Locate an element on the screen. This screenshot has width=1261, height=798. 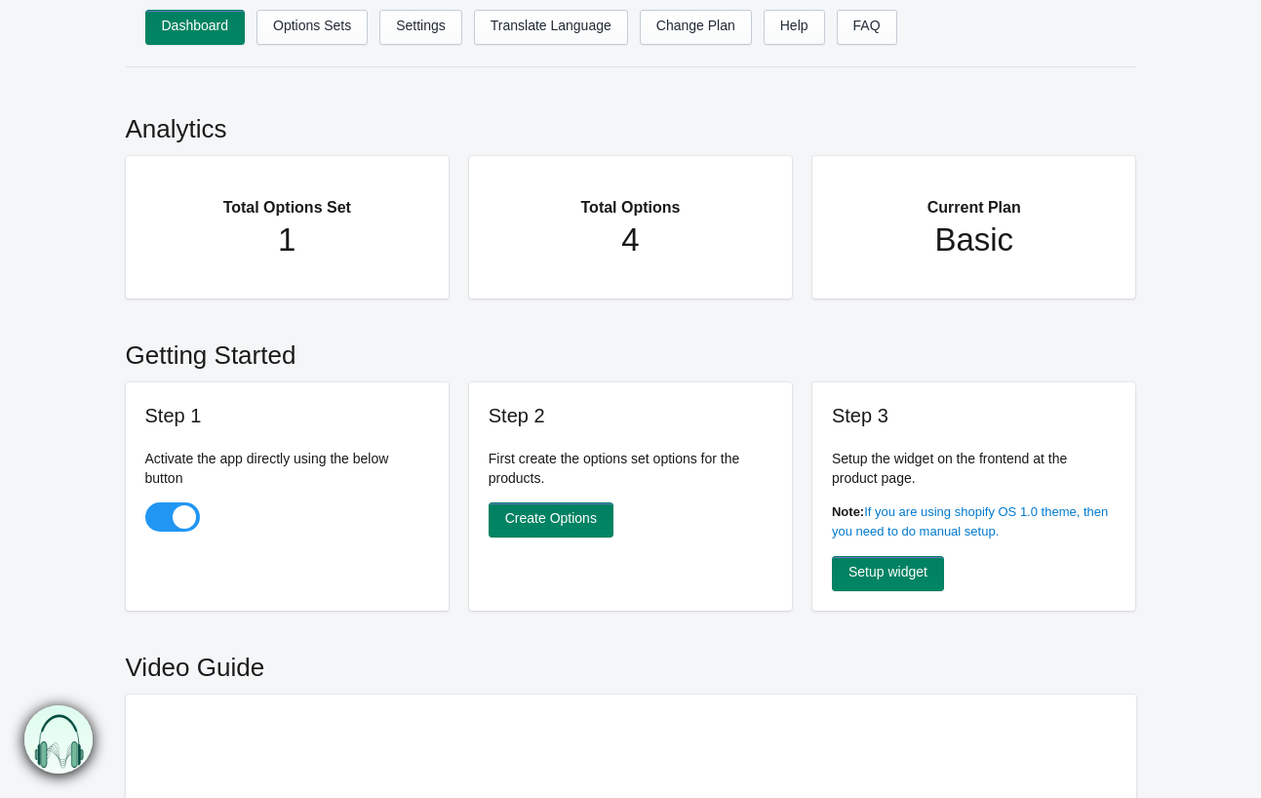
h2: Total Options is located at coordinates (631, 198).